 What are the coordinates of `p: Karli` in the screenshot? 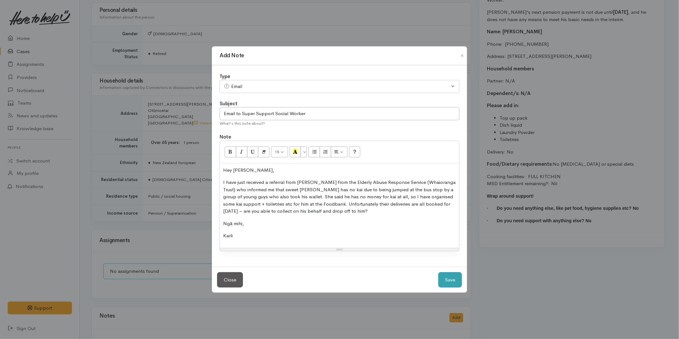 It's located at (340, 236).